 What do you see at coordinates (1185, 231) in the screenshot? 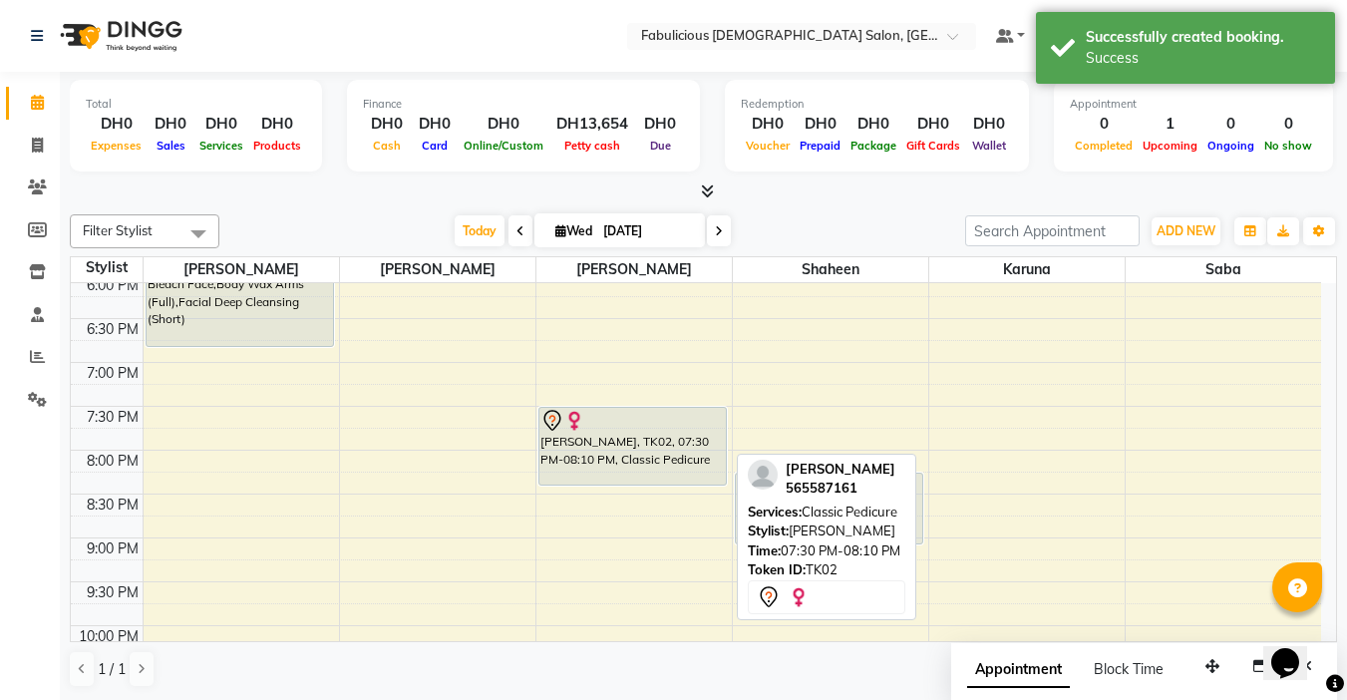
I see `button: ADD NEW` at bounding box center [1185, 231].